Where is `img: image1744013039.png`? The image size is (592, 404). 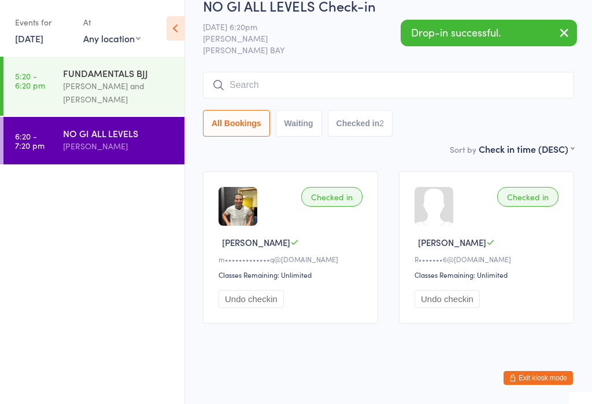 img: image1744013039.png is located at coordinates (238, 206).